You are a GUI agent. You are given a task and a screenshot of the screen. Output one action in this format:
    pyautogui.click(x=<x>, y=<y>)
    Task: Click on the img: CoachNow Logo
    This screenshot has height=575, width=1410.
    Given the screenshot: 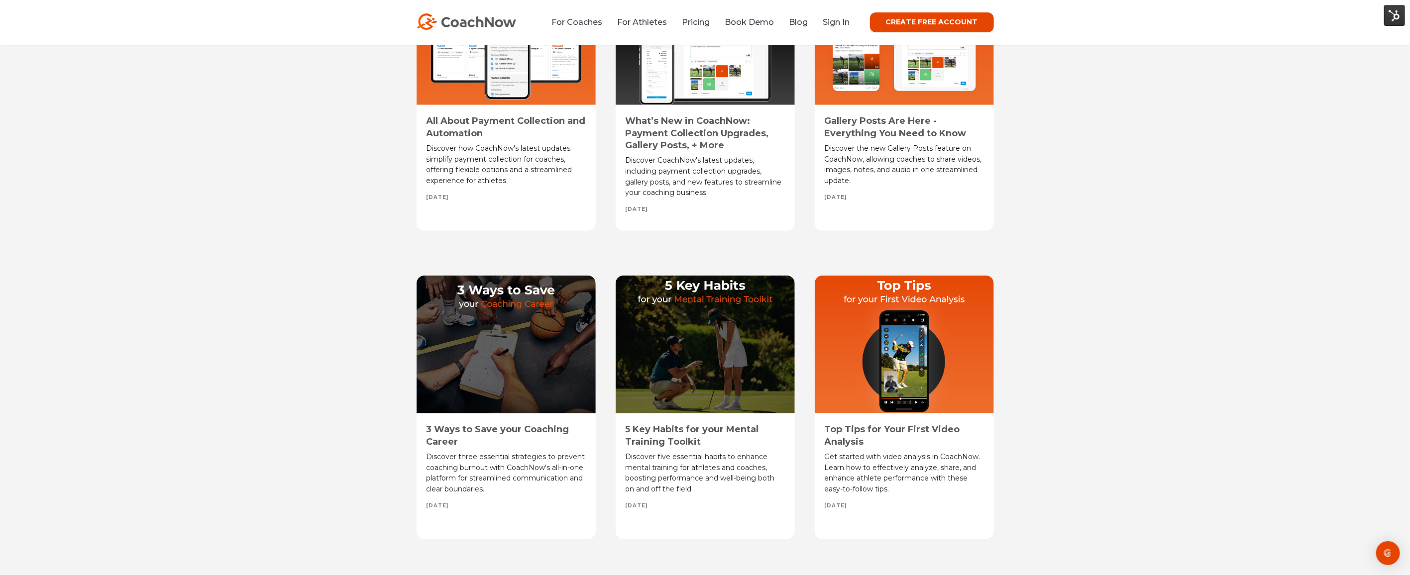 What is the action you would take?
    pyautogui.click(x=466, y=21)
    